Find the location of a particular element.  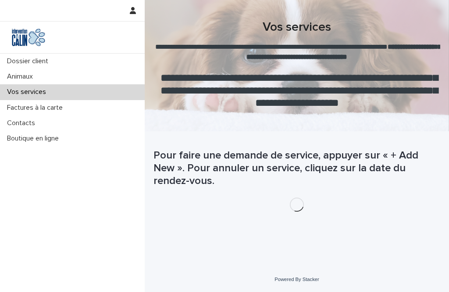

p: Factures à la carte is located at coordinates (36, 107).